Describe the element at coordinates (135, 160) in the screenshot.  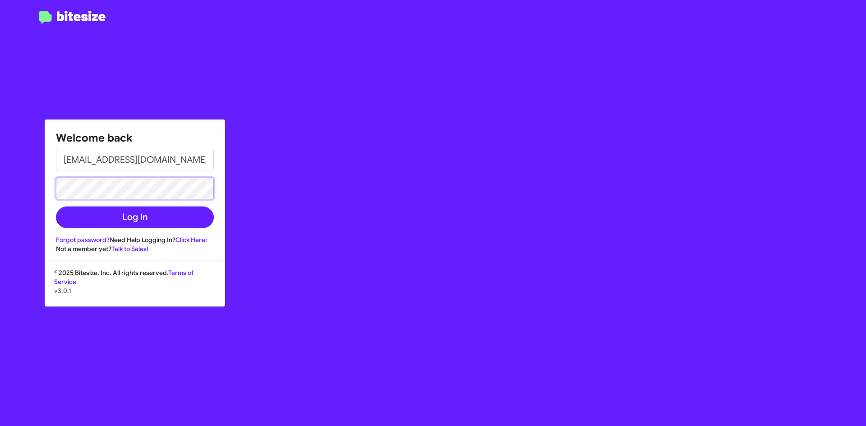
I see `input: Email address` at that location.